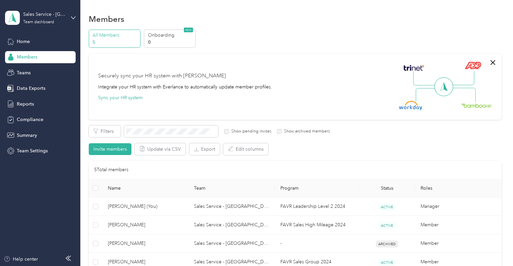 The width and height of the screenshot is (513, 266). Describe the element at coordinates (104, 131) in the screenshot. I see `button: Filters` at that location.